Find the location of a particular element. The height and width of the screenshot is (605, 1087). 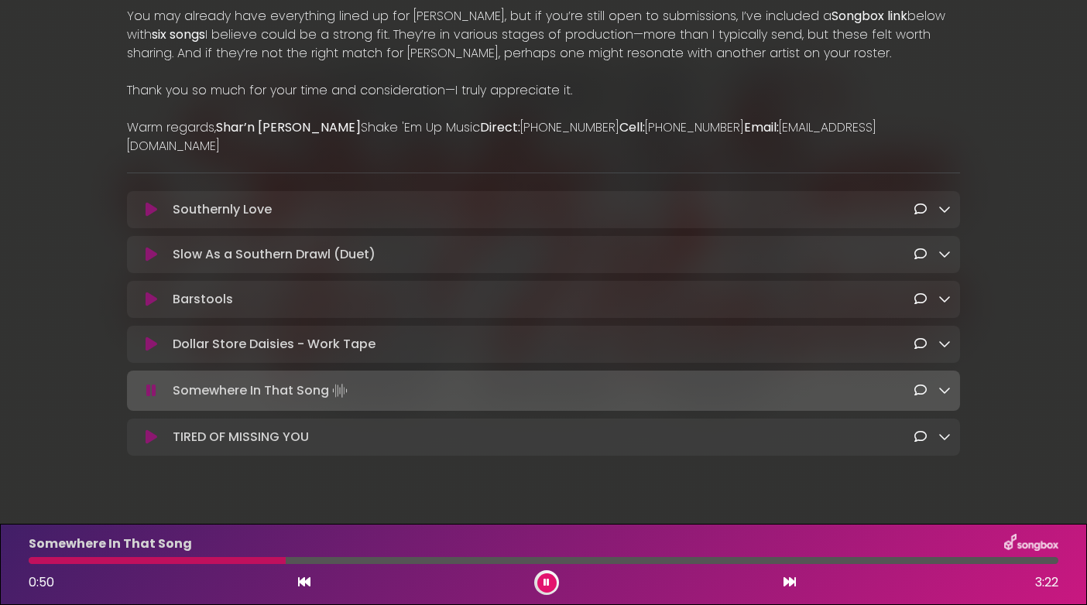

p: TIRED OF MISSING YOU is located at coordinates (241, 437).